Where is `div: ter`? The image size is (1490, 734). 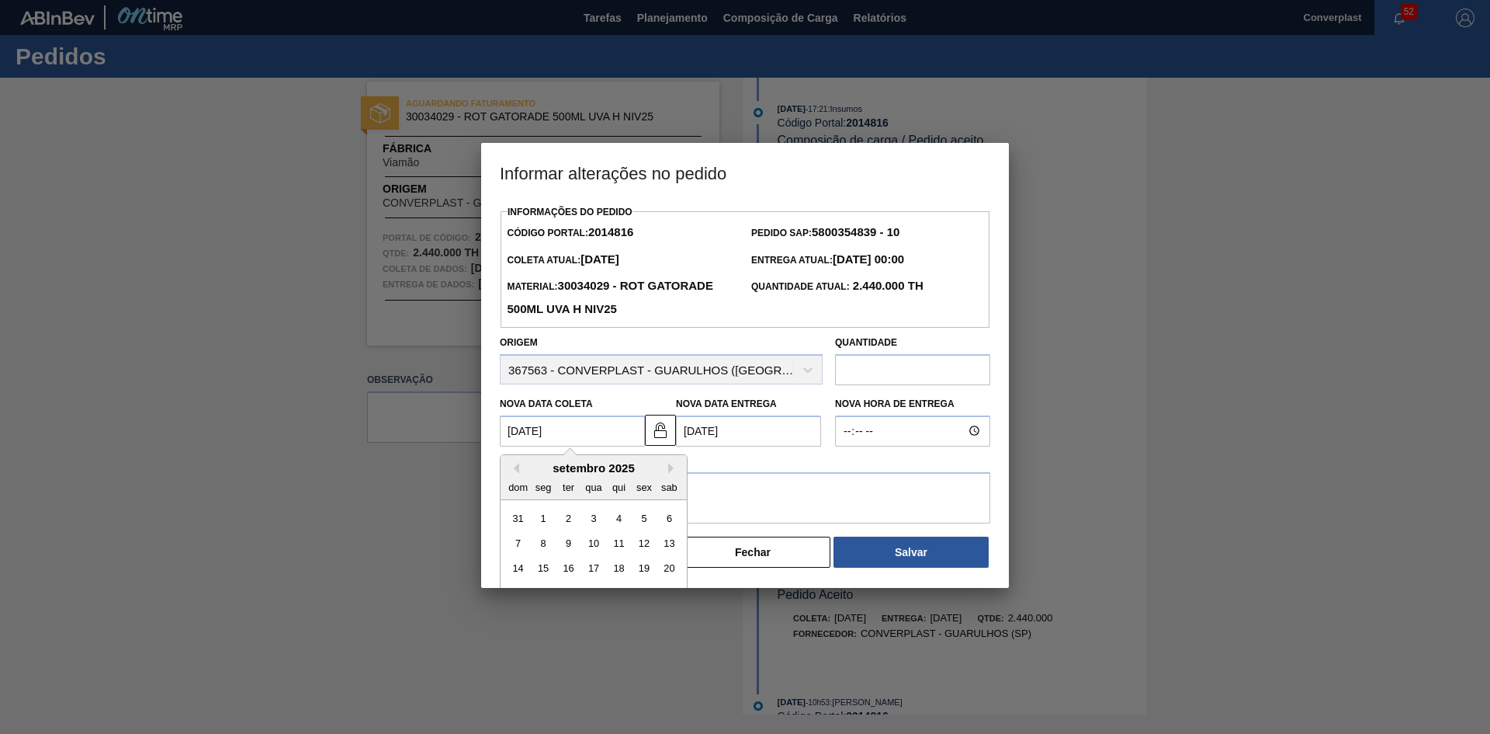 div: ter is located at coordinates (568, 486).